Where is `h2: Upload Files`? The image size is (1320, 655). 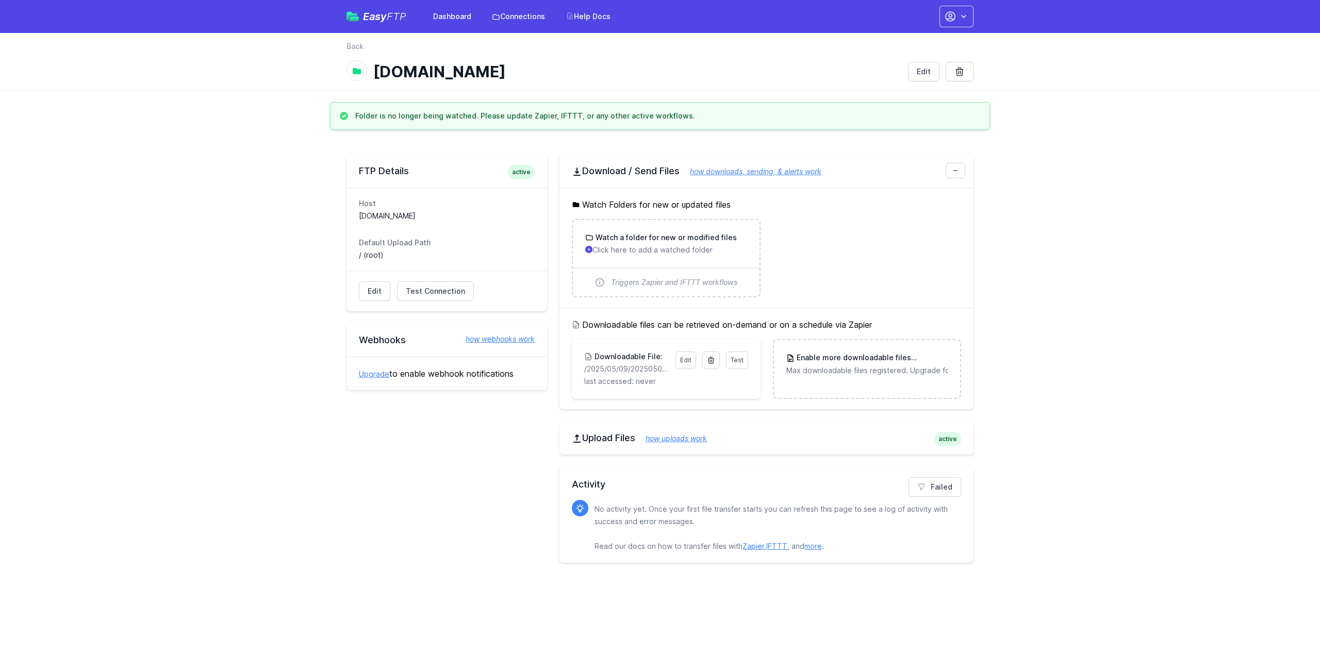
h2: Upload Files is located at coordinates (766, 438).